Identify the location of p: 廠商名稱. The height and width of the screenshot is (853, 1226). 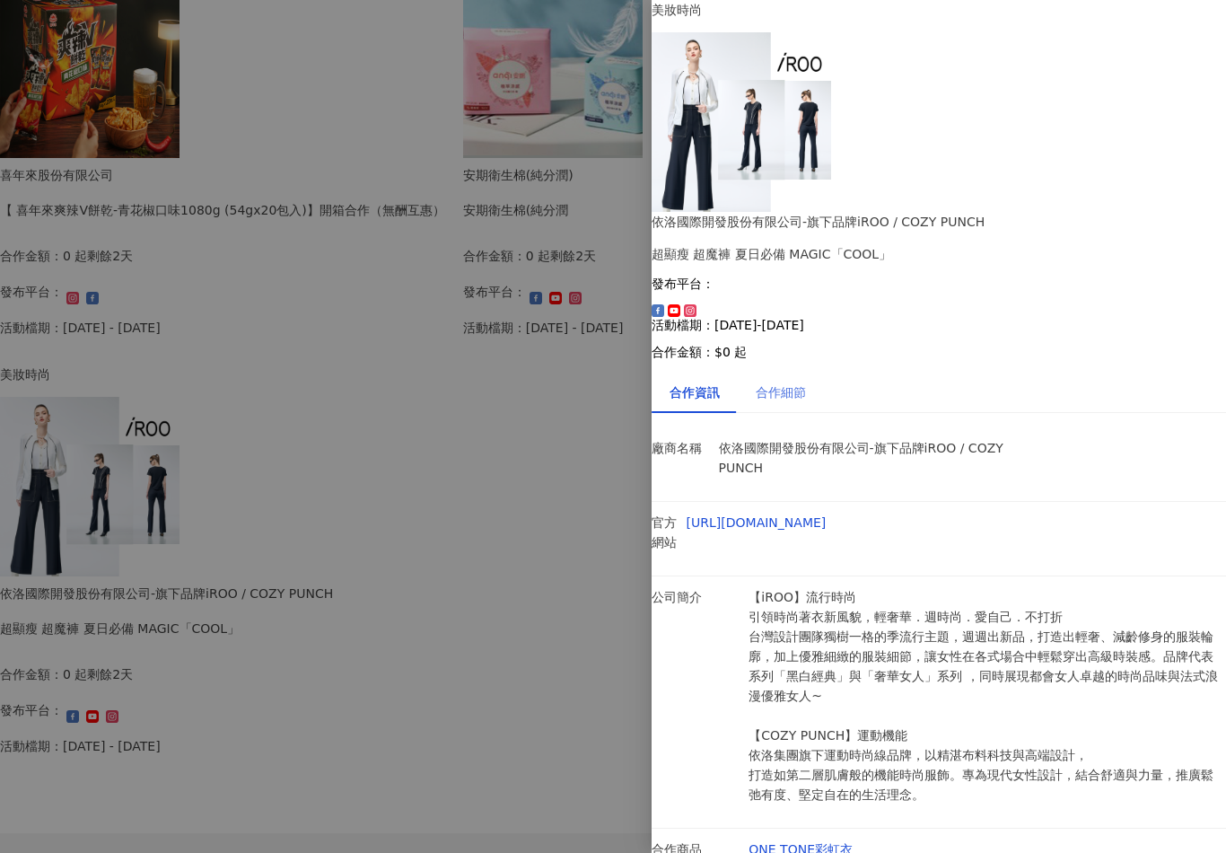
(680, 448).